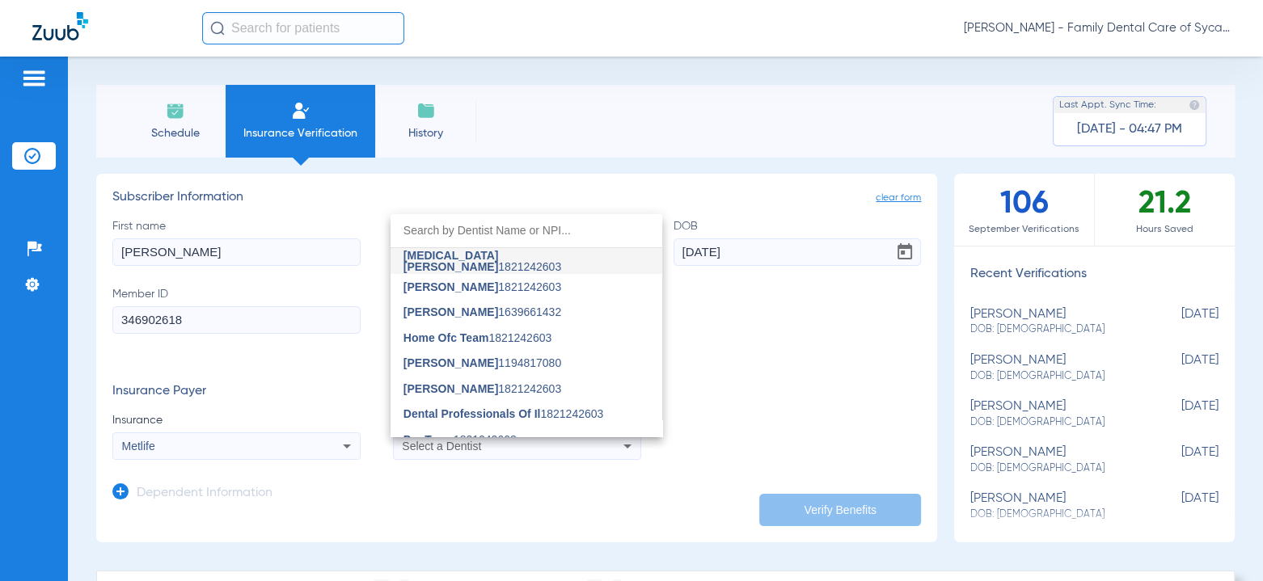 This screenshot has width=1263, height=581. I want to click on input: dropdown search, so click(526, 230).